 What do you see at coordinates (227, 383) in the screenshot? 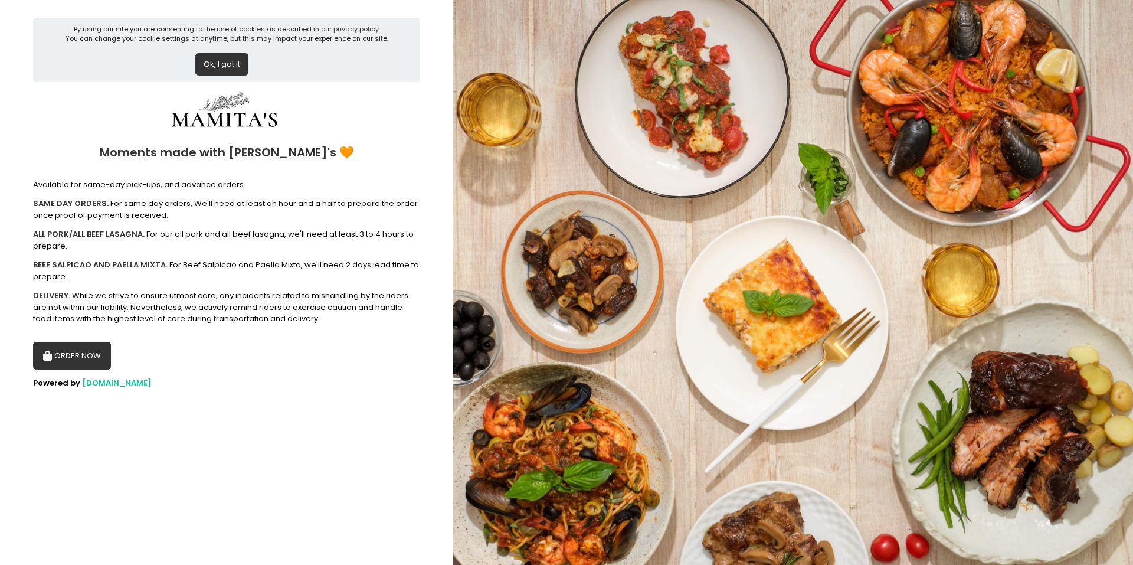
I see `div: Powered by` at bounding box center [227, 383].